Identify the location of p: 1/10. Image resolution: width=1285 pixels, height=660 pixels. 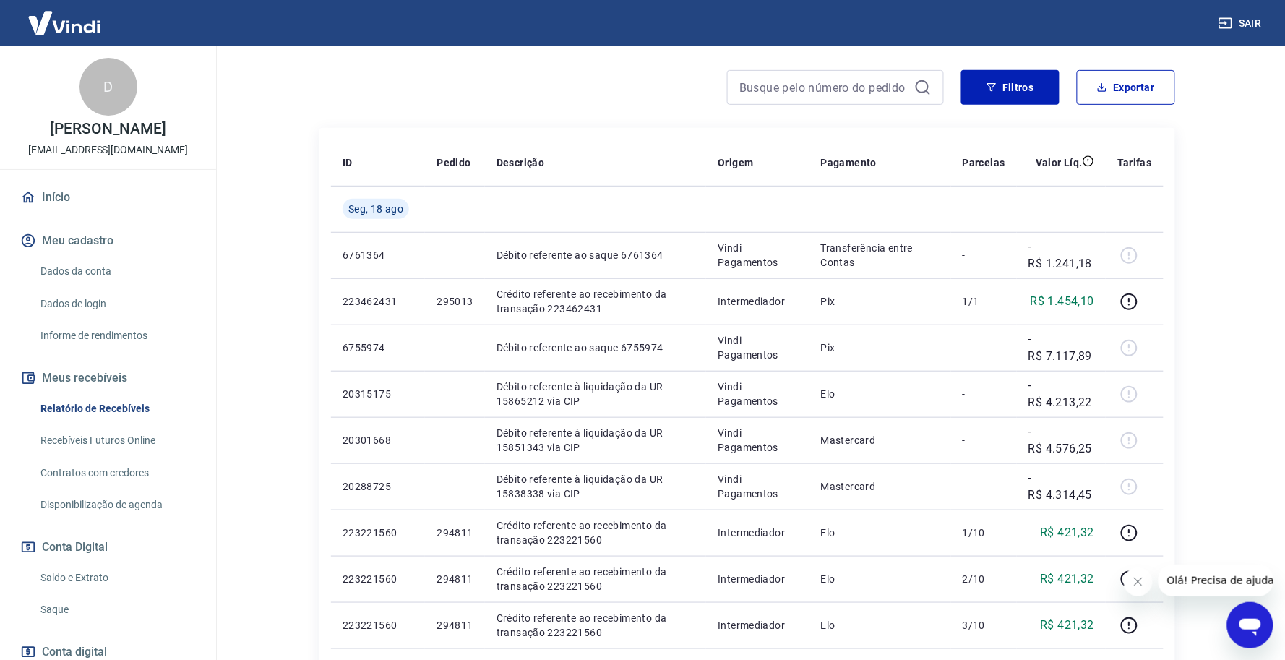
(984, 533).